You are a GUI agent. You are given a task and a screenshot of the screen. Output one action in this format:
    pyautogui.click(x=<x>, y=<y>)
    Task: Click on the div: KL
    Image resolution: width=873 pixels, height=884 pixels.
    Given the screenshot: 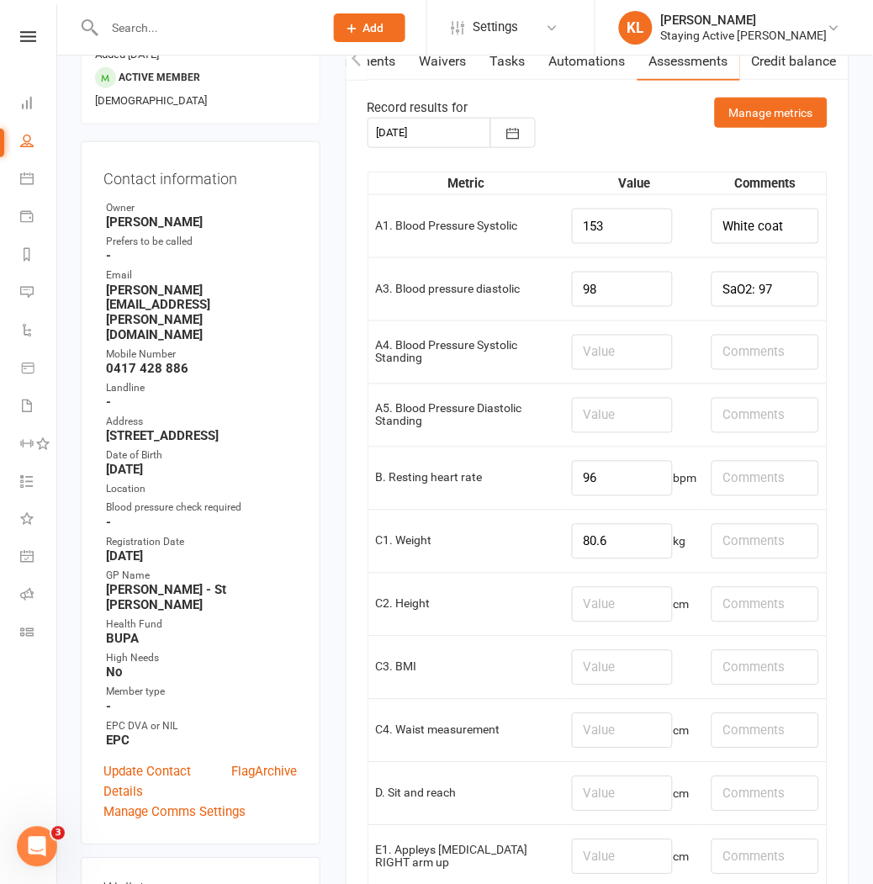 What is the action you would take?
    pyautogui.click(x=636, y=28)
    